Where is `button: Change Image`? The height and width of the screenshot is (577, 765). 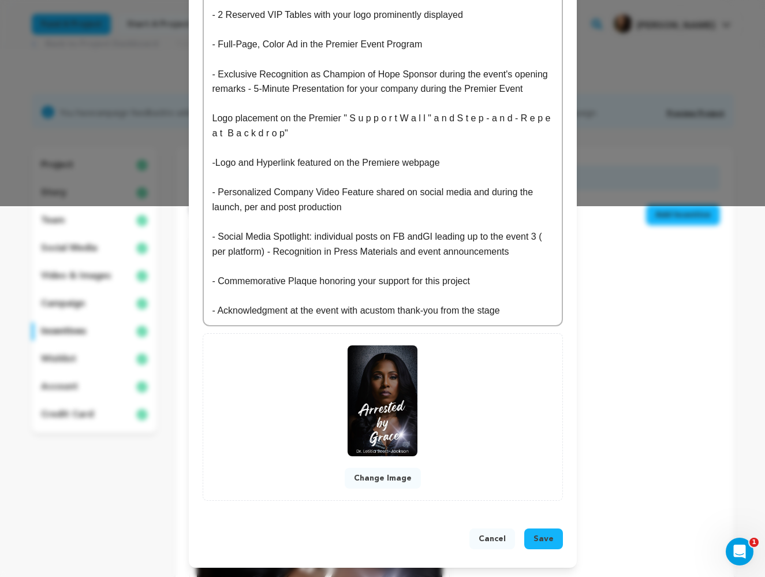
button: Change Image is located at coordinates (383, 478).